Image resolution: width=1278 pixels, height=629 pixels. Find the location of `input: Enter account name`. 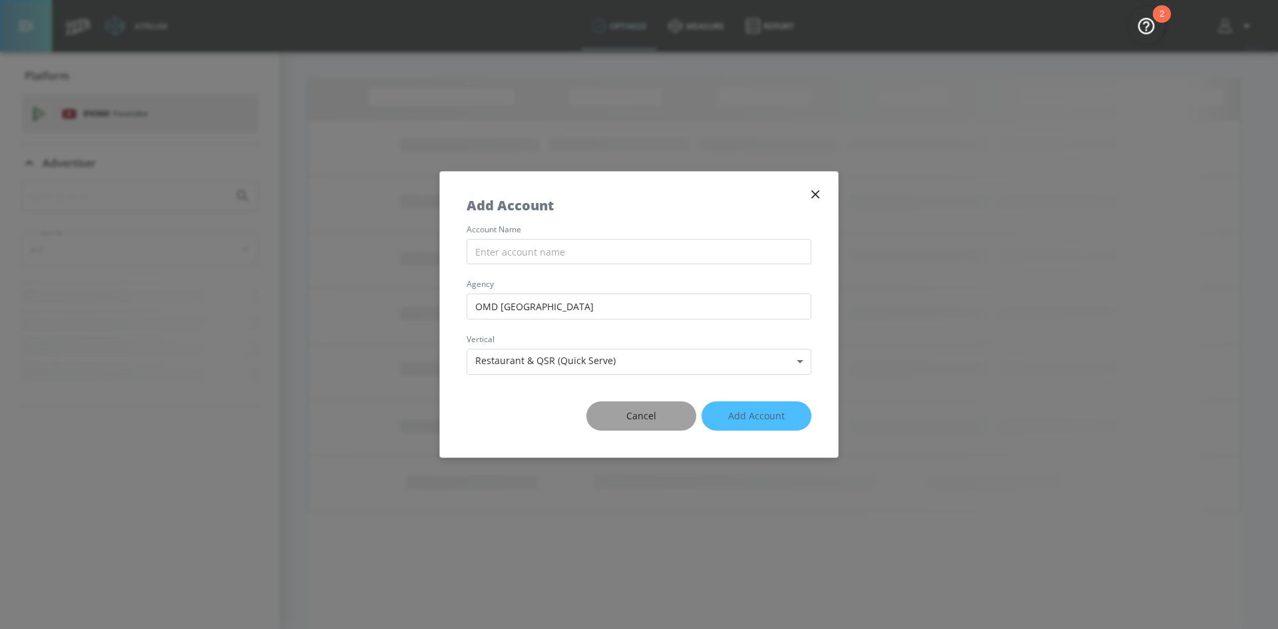

input: Enter account name is located at coordinates (639, 252).